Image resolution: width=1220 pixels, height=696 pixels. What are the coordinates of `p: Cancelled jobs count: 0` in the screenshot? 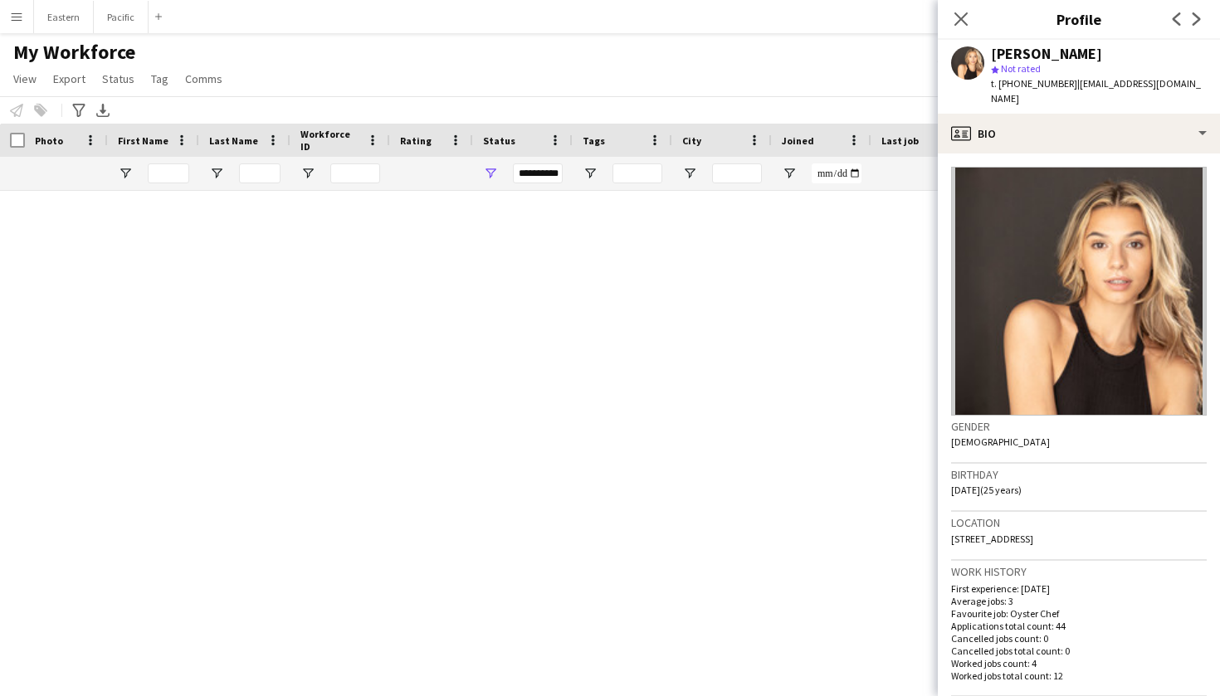 It's located at (1079, 638).